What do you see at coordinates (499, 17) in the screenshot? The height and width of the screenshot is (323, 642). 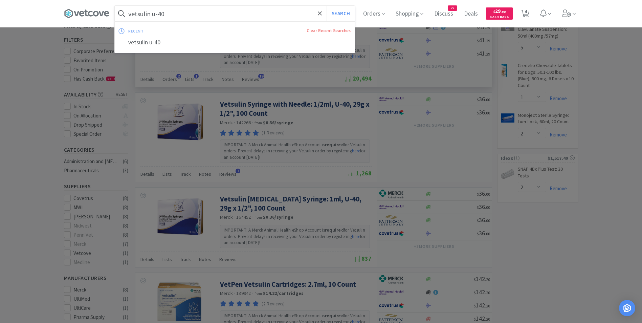 I see `span: Cash Back` at bounding box center [499, 17].